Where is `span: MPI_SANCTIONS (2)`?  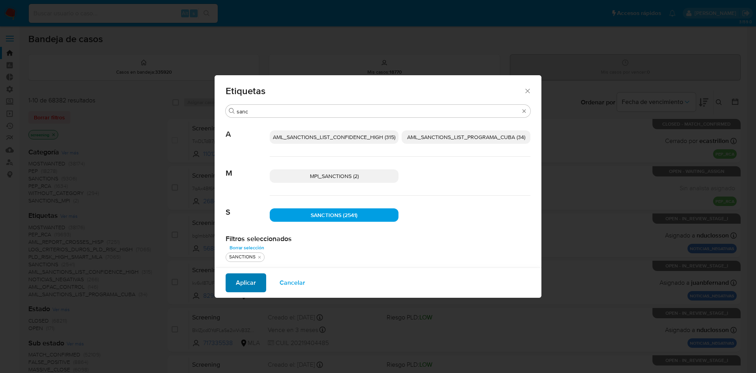 span: MPI_SANCTIONS (2) is located at coordinates (334, 176).